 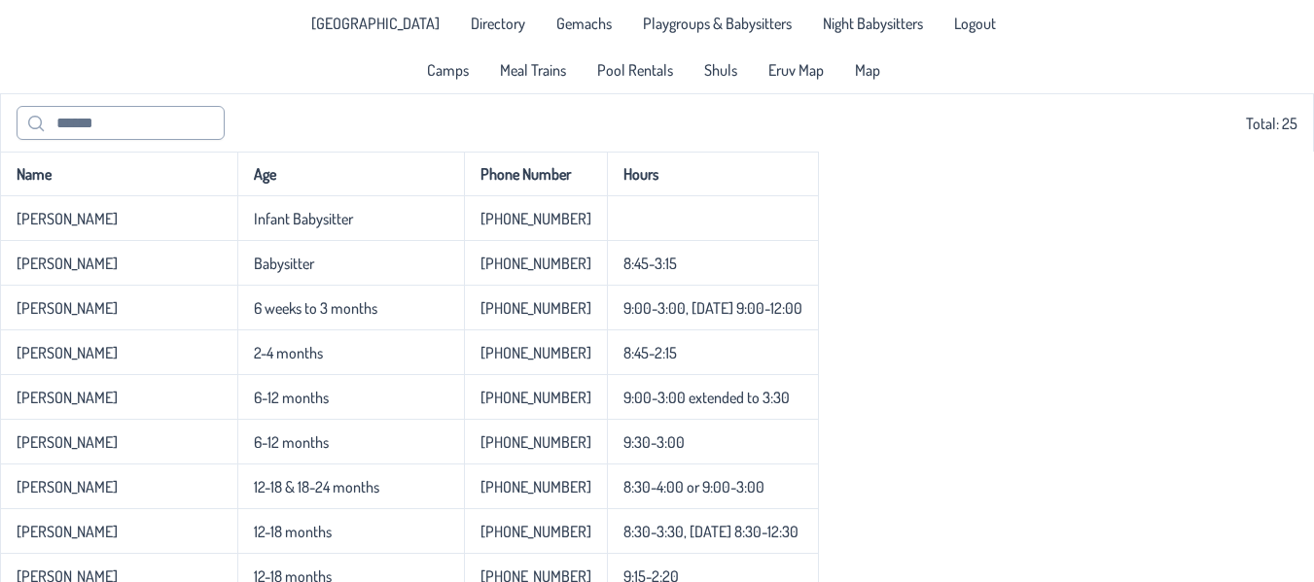 What do you see at coordinates (635, 70) in the screenshot?
I see `a: Pool Rentals` at bounding box center [635, 70].